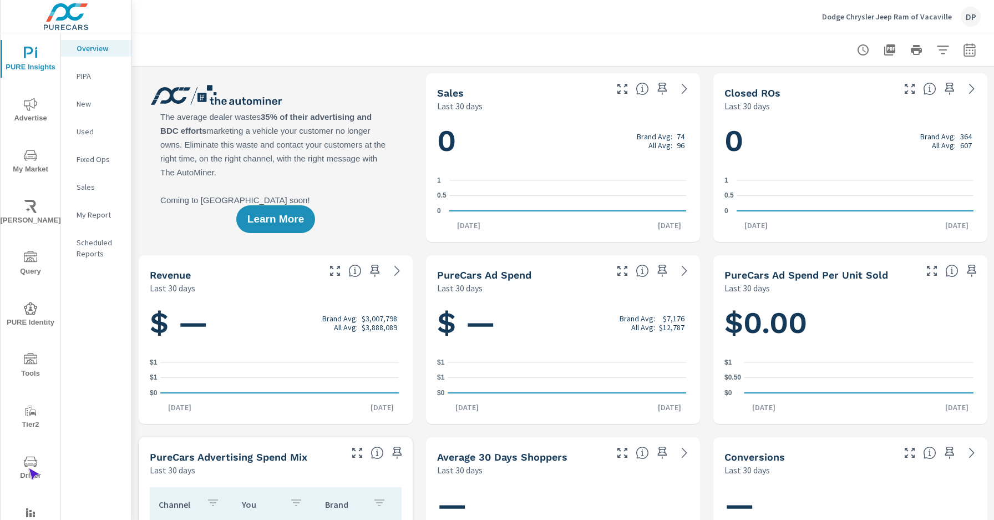 The image size is (994, 520). Describe the element at coordinates (917, 50) in the screenshot. I see `button: Print Report` at that location.